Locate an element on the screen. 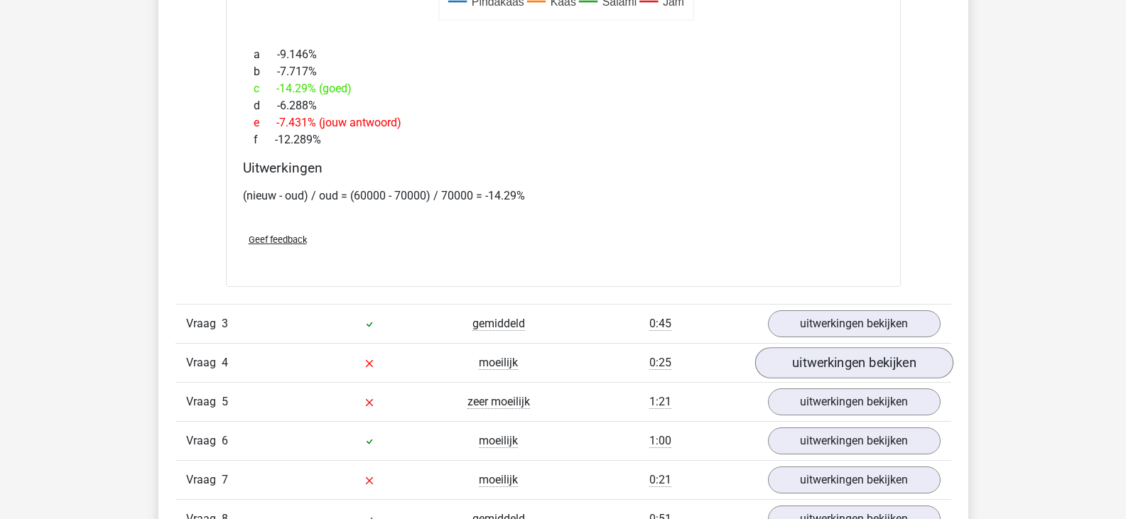 Image resolution: width=1126 pixels, height=519 pixels. span: 0:25 is located at coordinates (660, 363).